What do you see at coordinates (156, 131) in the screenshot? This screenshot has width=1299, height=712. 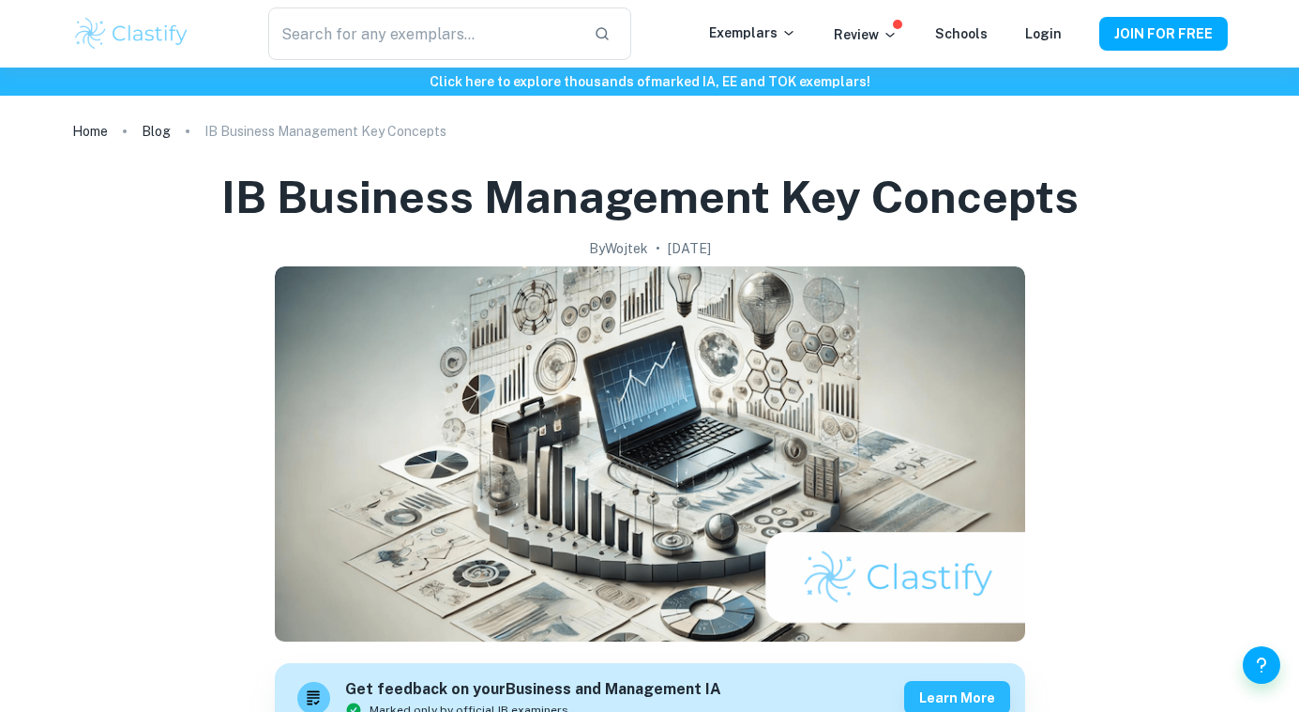 I see `a: Blog` at bounding box center [156, 131].